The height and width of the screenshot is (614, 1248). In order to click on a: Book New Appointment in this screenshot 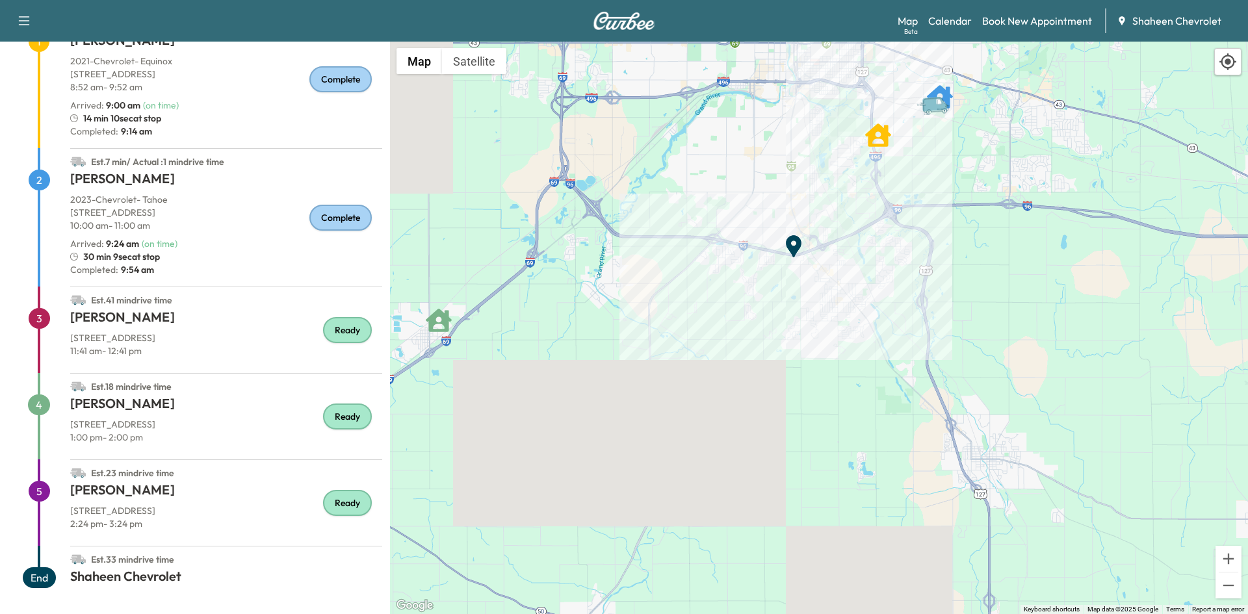, I will do `click(1036, 21)`.